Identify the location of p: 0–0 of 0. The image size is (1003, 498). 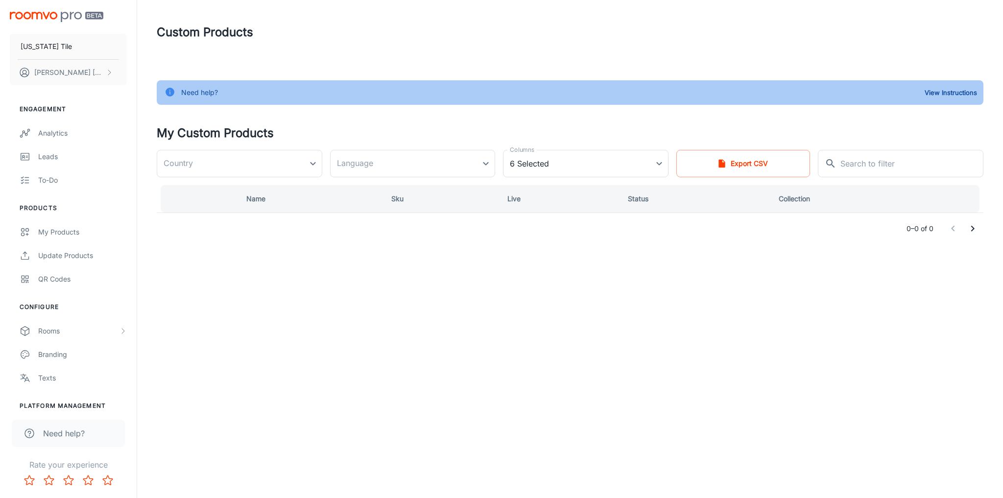
(920, 229).